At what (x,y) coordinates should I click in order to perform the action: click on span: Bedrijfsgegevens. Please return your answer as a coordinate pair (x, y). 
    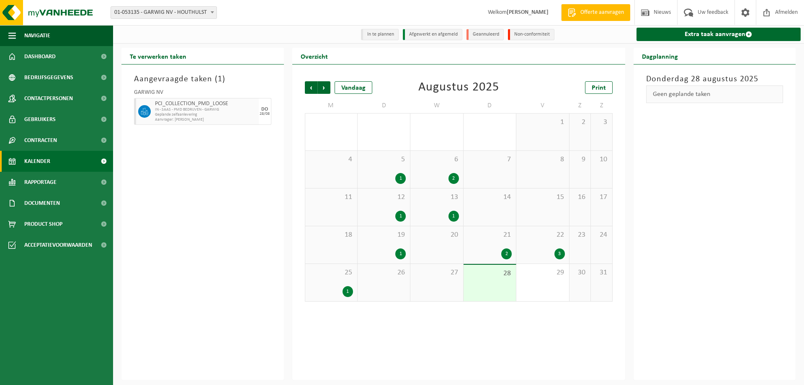
    Looking at the image, I should click on (49, 77).